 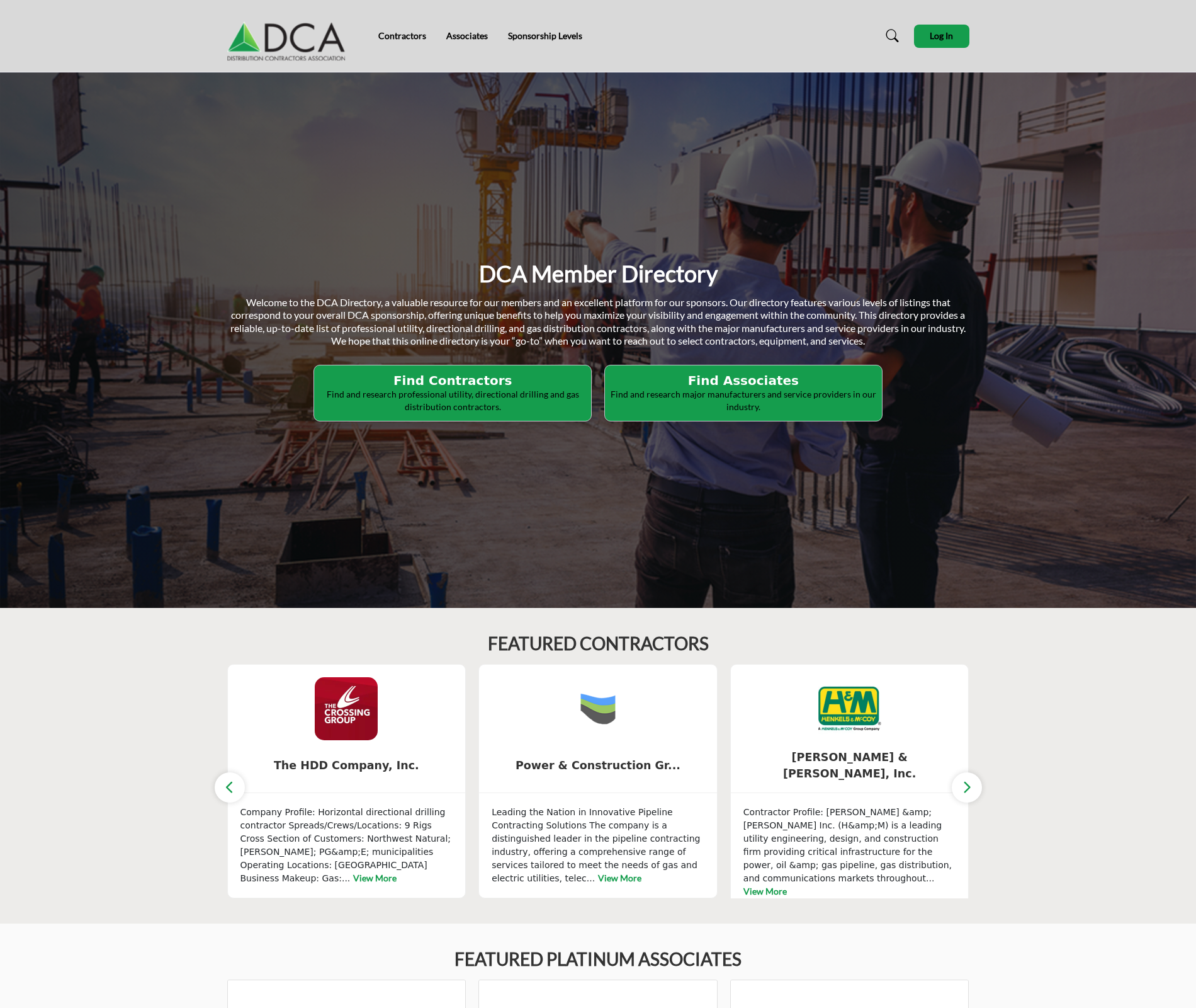 What do you see at coordinates (891, 36) in the screenshot?
I see `a: Search` at bounding box center [891, 36].